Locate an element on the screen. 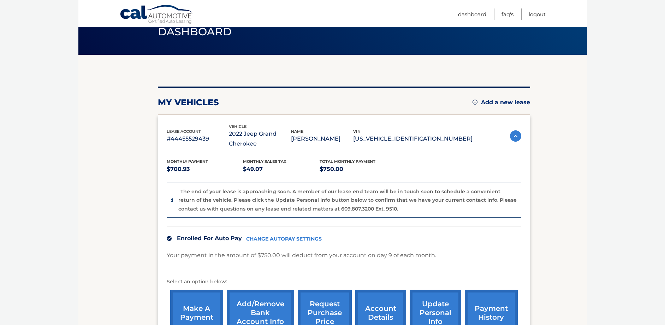 This screenshot has width=665, height=325. a: FAQ's is located at coordinates (508, 14).